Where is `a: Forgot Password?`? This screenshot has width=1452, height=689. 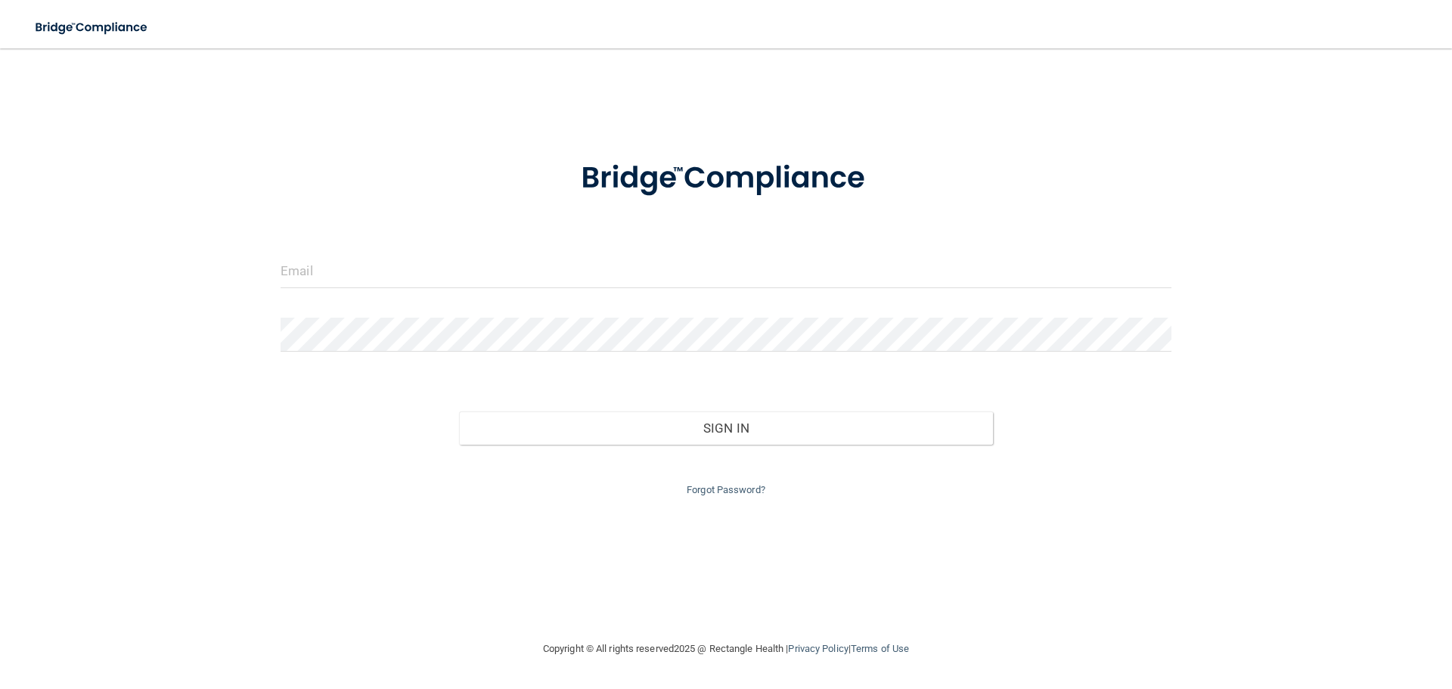 a: Forgot Password? is located at coordinates (726, 489).